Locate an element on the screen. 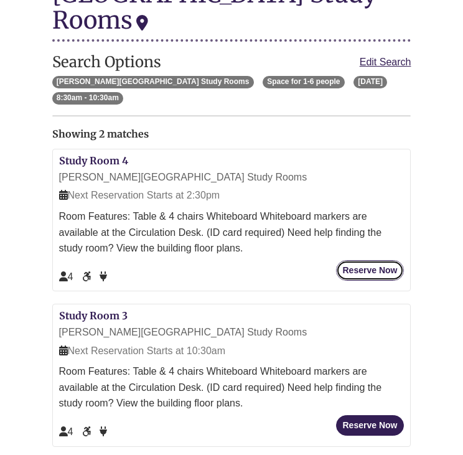 The width and height of the screenshot is (463, 455). span: Next Reservation Starts at 10:30am is located at coordinates (142, 350).